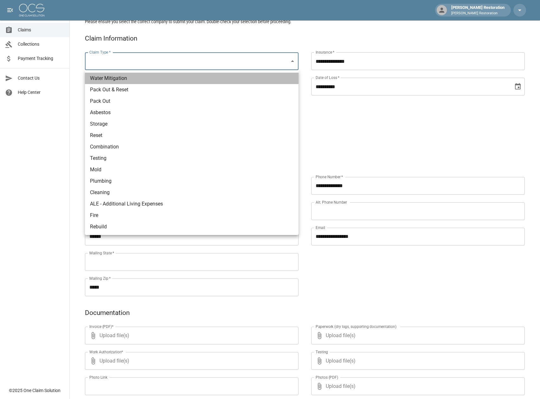  Describe the element at coordinates (192, 90) in the screenshot. I see `li: Pack Out & Reset` at that location.